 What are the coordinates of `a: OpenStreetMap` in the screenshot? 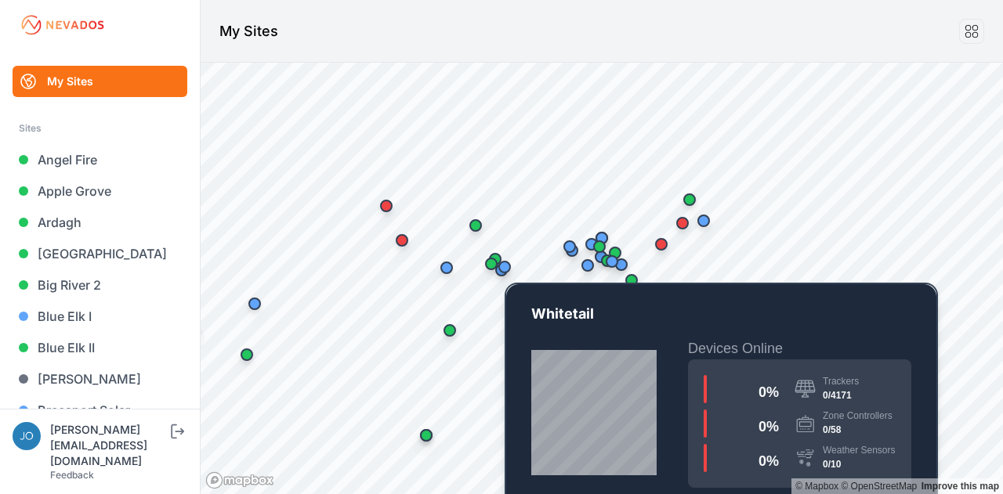 It's located at (878, 487).